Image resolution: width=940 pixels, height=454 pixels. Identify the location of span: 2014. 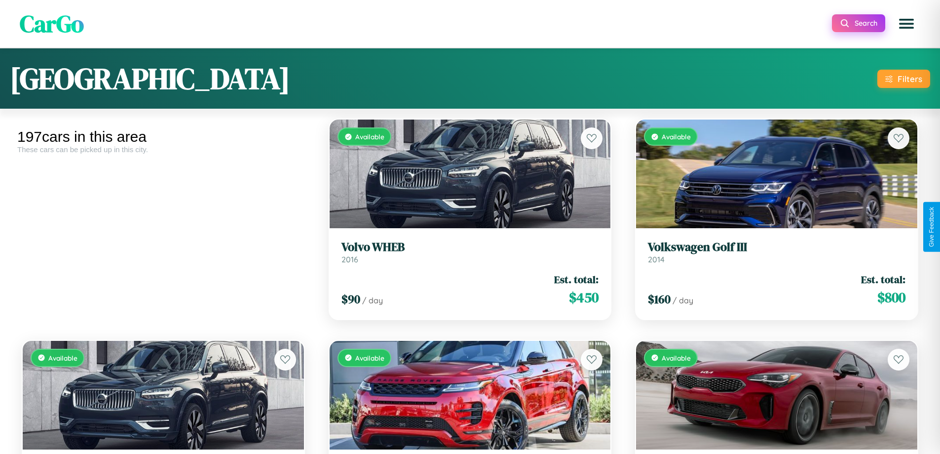
(657, 259).